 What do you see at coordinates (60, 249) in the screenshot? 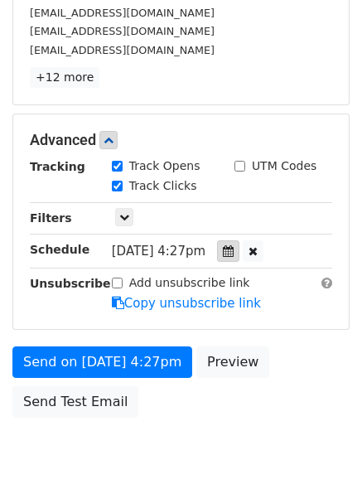
I see `strong: Schedule` at bounding box center [60, 249].